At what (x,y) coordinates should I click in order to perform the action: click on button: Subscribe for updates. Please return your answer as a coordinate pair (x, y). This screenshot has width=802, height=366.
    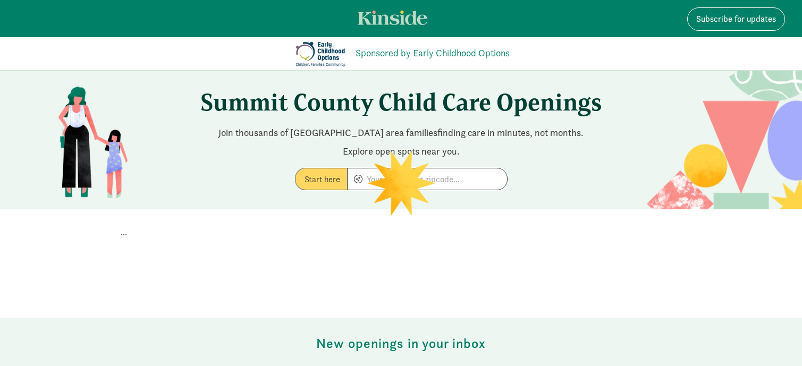
    Looking at the image, I should click on (736, 19).